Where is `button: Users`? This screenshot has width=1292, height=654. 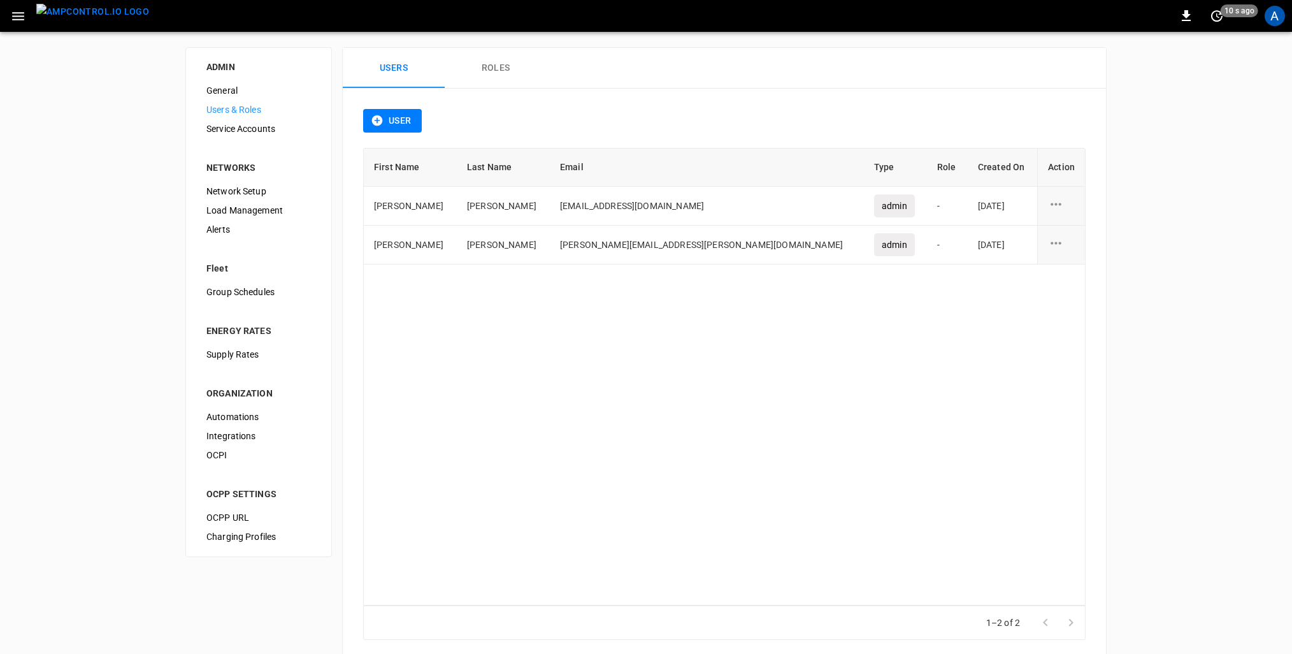 button: Users is located at coordinates (394, 68).